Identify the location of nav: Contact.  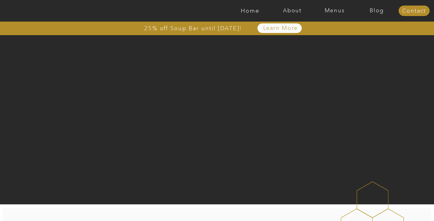
(414, 11).